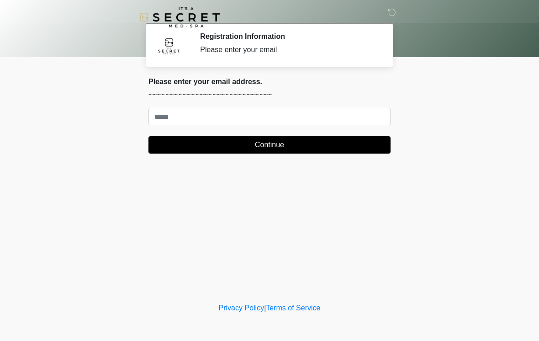  Describe the element at coordinates (169, 46) in the screenshot. I see `img: Agent Avatar` at that location.